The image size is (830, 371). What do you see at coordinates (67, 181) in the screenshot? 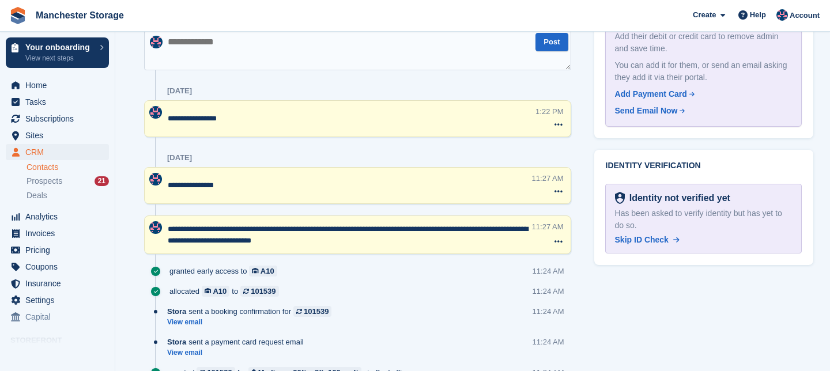
I see `a: Prospects 21` at bounding box center [67, 181].